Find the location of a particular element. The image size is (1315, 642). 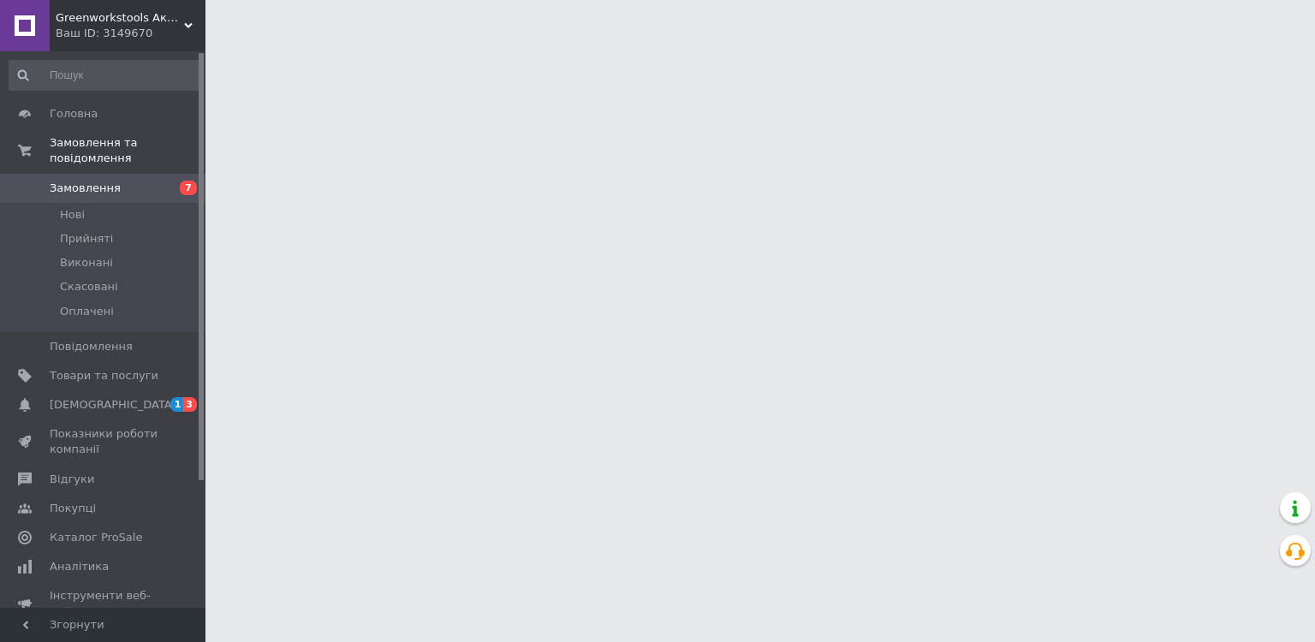

span: Покупці is located at coordinates (73, 509).